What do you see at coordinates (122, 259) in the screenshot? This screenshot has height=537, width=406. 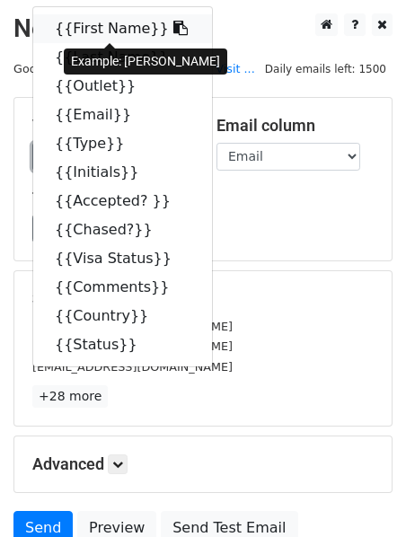 I see `a: {{Visa Status}}` at bounding box center [122, 259].